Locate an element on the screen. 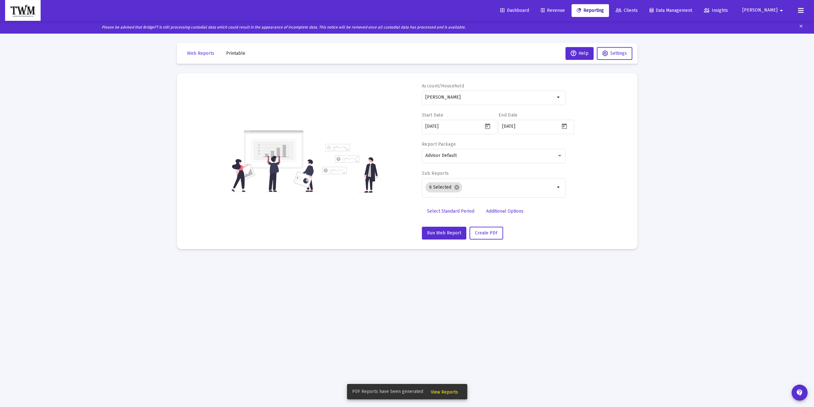 Image resolution: width=814 pixels, height=407 pixels. span: Additional Options is located at coordinates (505, 211).